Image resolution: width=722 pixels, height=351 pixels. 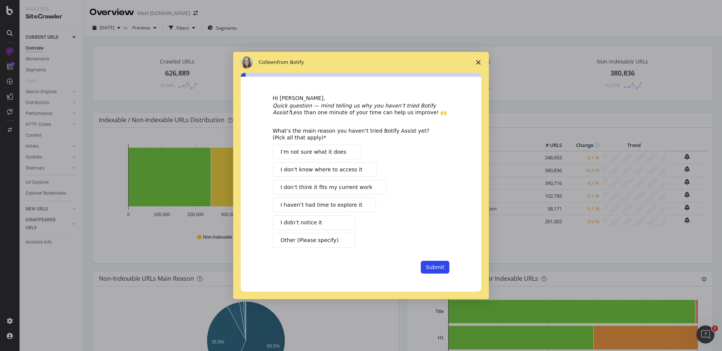 I want to click on button: I didn’t notice it, so click(x=314, y=223).